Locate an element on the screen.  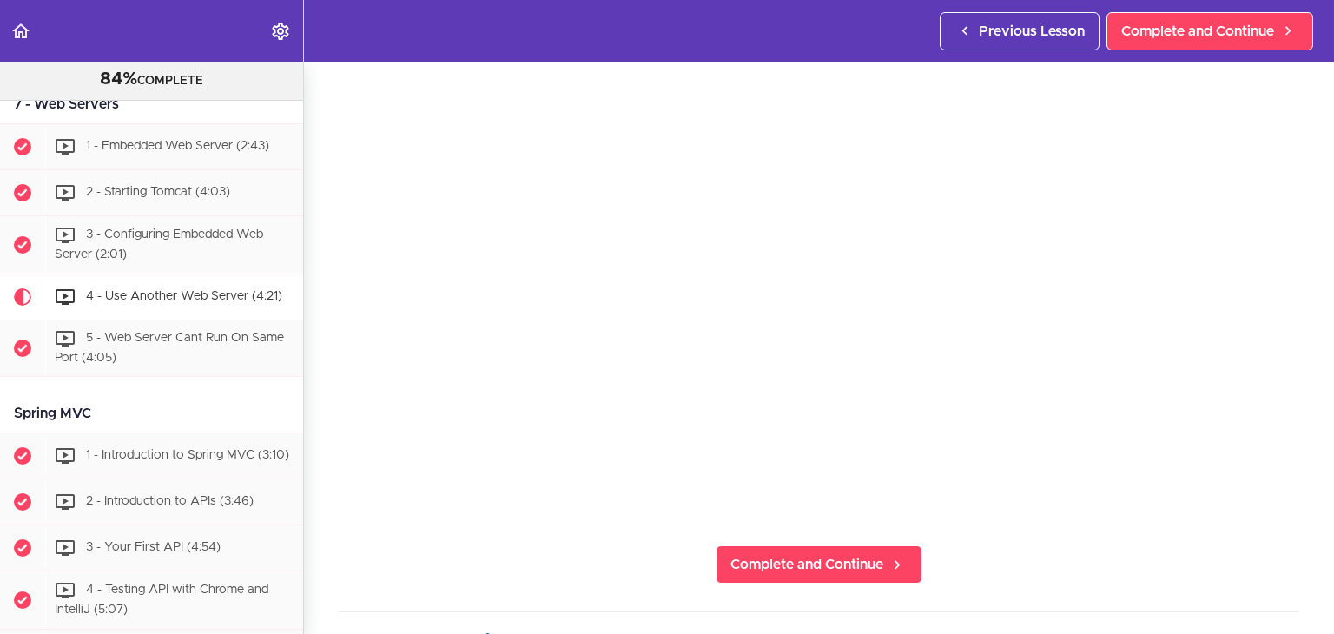
div: COMPLETE is located at coordinates (151, 80).